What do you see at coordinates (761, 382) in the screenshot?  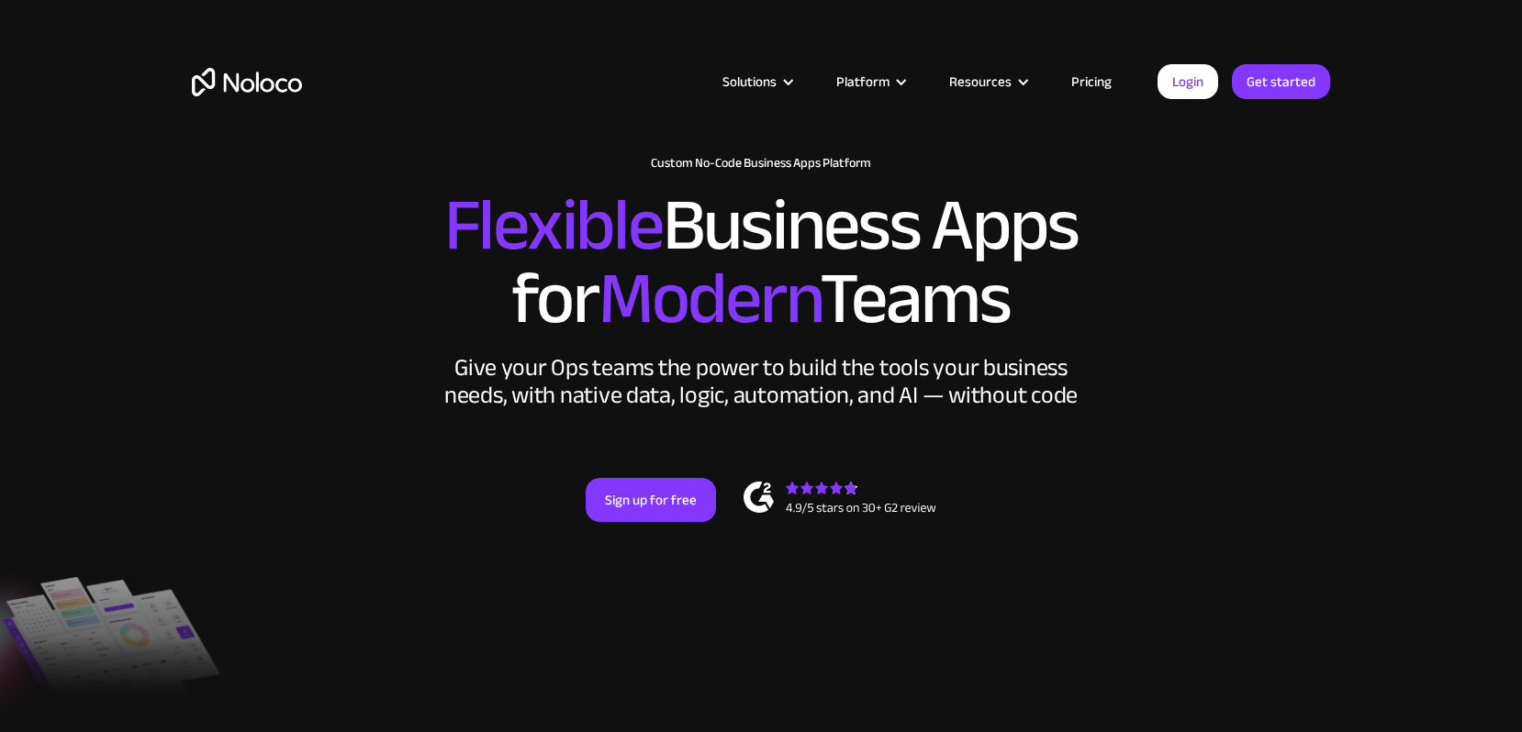 I see `div: Give your Ops teams the power to build the tools your business needs, with native data, logic, au...` at bounding box center [761, 382].